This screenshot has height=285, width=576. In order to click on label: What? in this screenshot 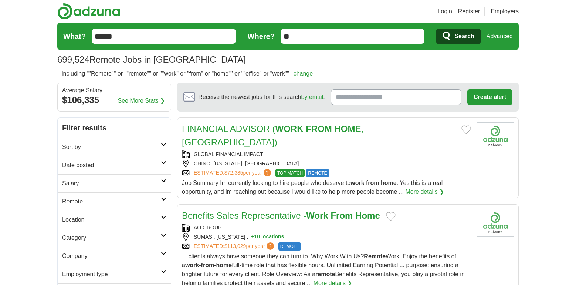, I will do `click(74, 36)`.